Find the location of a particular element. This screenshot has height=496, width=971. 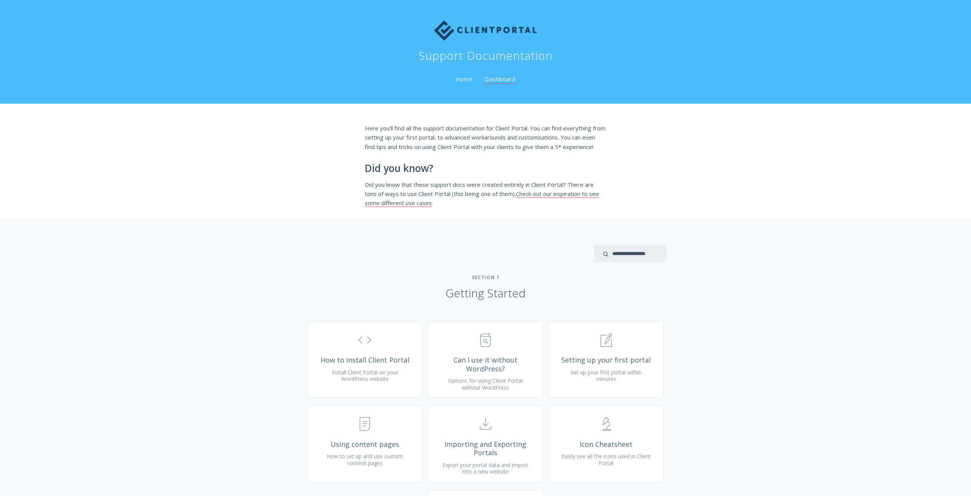

a: Icon Cheatsheet Easily see all the icons used in Client Portal is located at coordinates (606, 443).